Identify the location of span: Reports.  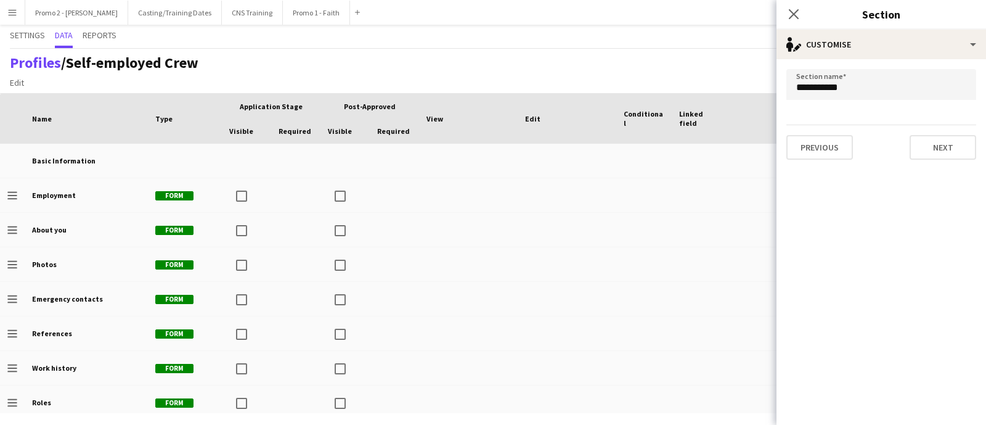
(99, 35).